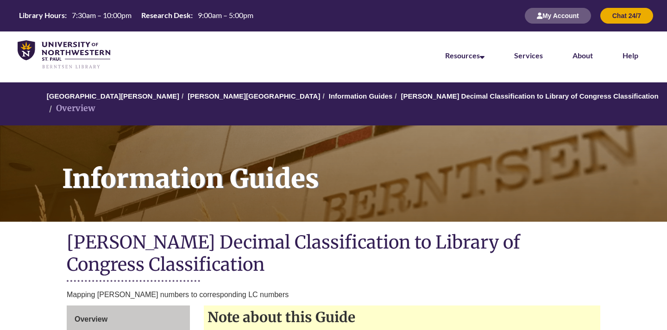  I want to click on table: Hours Today, so click(136, 15).